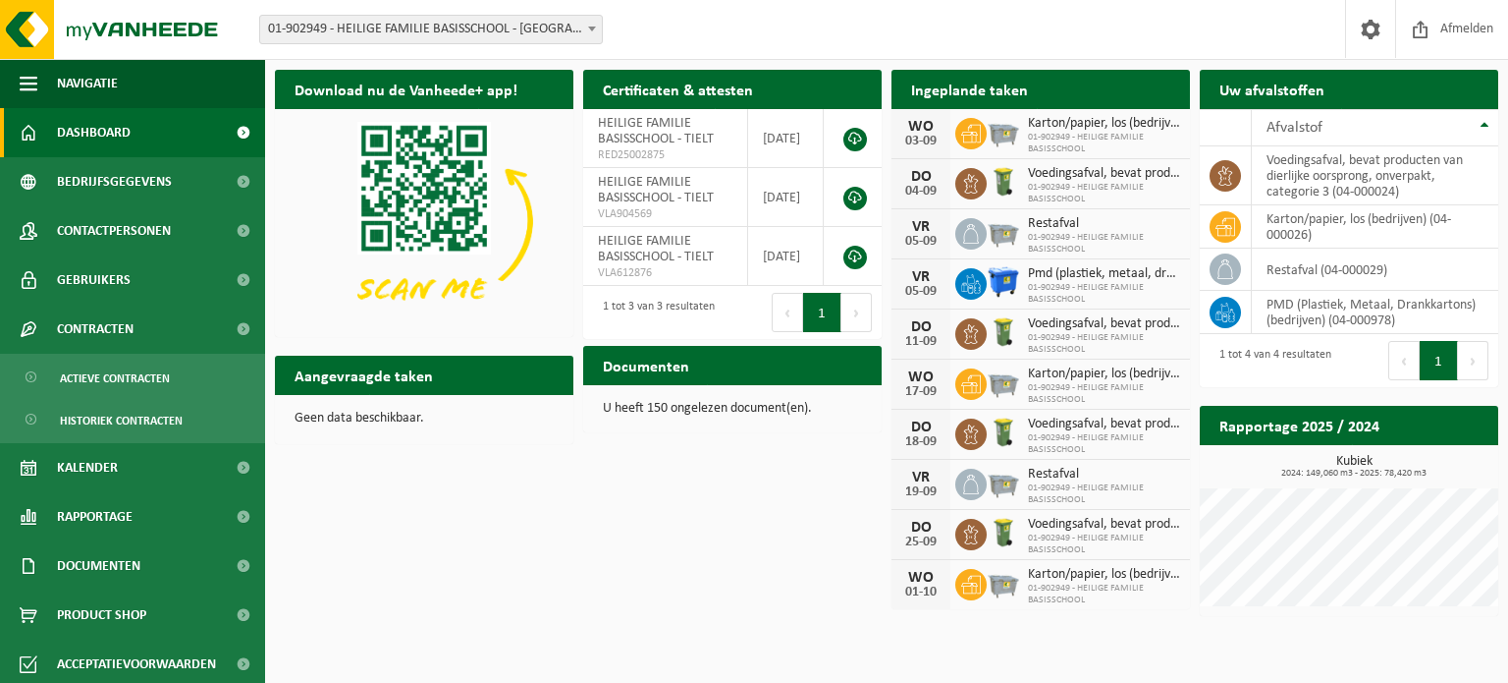 The height and width of the screenshot is (683, 1508). Describe the element at coordinates (678, 88) in the screenshot. I see `h2: Certificaten & attesten` at that location.